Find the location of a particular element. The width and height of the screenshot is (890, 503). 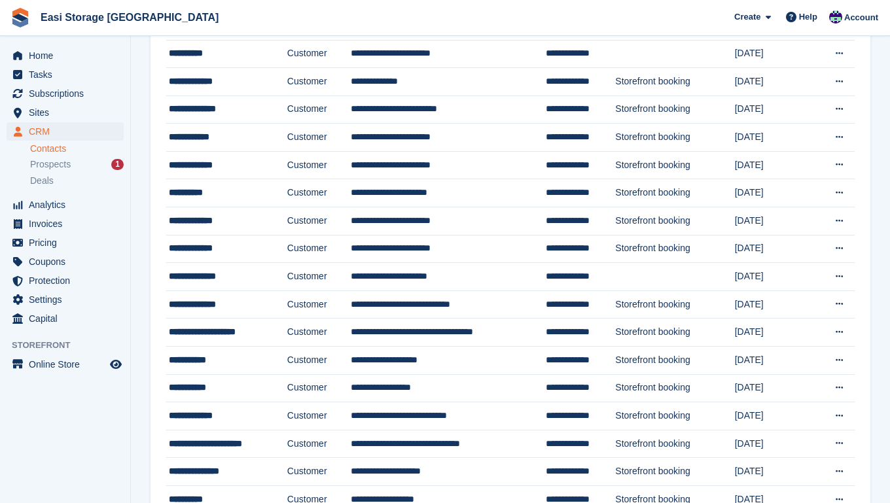

span: Protection is located at coordinates (68, 281).